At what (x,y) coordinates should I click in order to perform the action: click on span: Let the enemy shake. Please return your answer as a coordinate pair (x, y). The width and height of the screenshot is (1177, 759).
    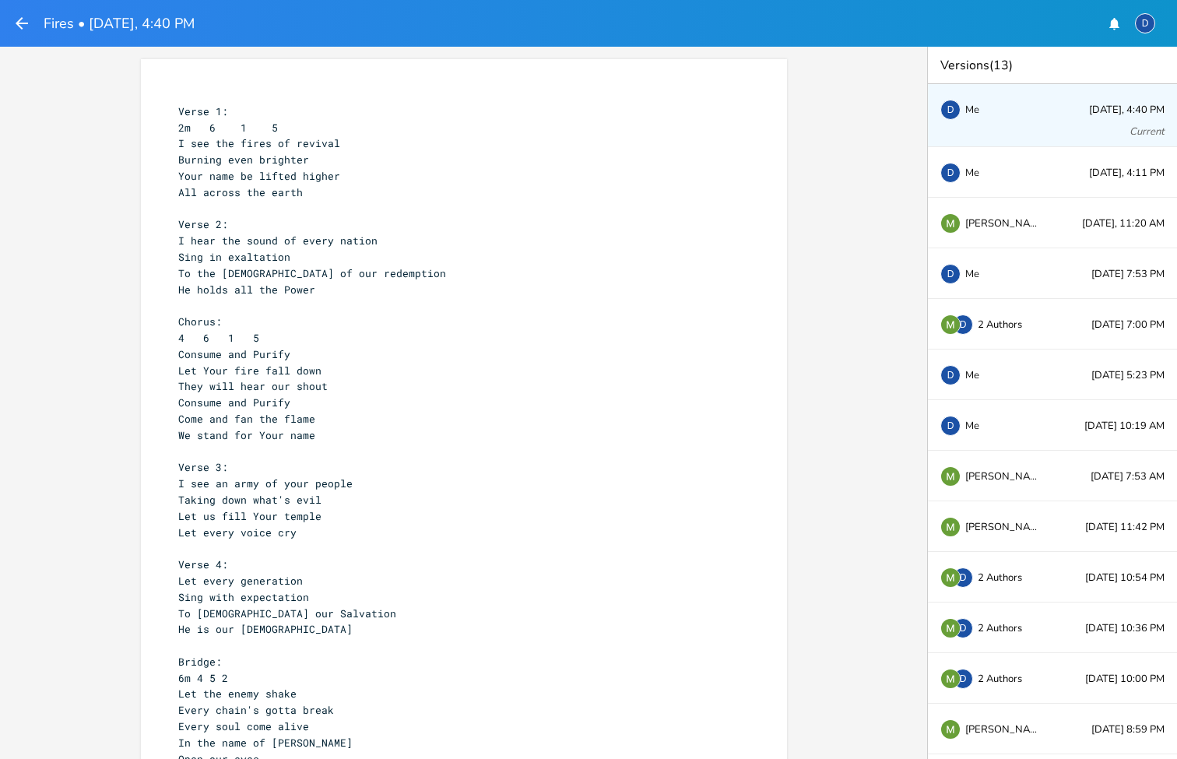
    Looking at the image, I should click on (237, 694).